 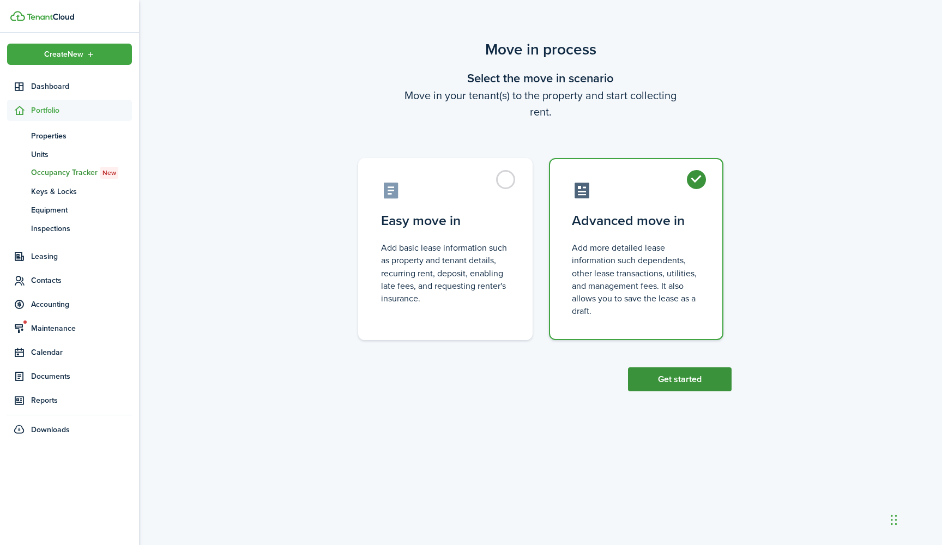 I want to click on span: Create New, so click(x=64, y=54).